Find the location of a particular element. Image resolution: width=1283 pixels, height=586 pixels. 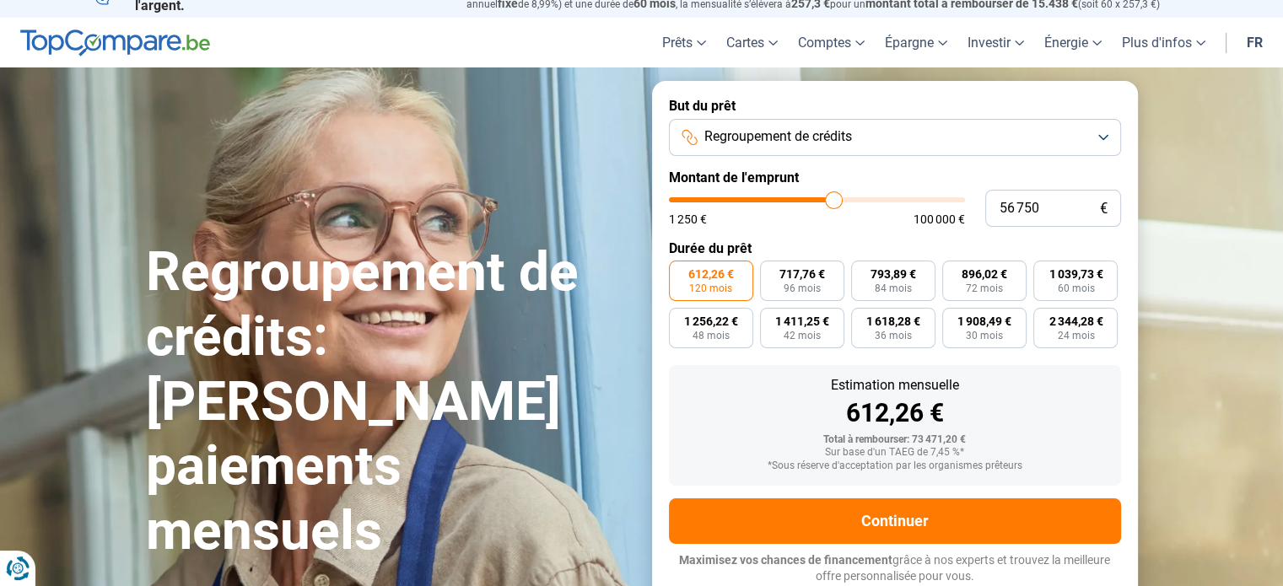

span: 896,02 € is located at coordinates (984, 274).